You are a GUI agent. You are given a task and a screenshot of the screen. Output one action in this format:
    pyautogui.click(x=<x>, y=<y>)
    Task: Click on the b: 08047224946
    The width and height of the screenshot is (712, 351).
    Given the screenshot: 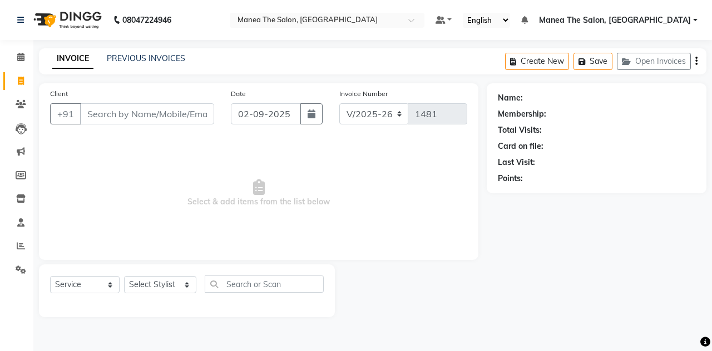 What is the action you would take?
    pyautogui.click(x=147, y=20)
    